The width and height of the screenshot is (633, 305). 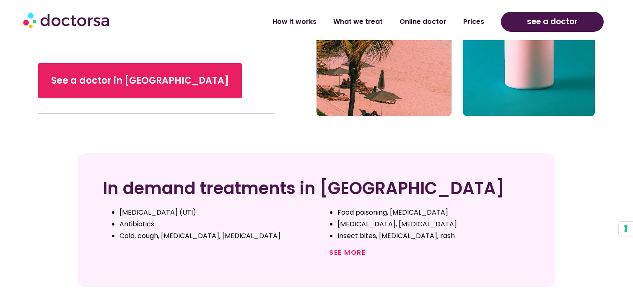 What do you see at coordinates (216, 225) in the screenshot?
I see `li: Antibiotics` at bounding box center [216, 225].